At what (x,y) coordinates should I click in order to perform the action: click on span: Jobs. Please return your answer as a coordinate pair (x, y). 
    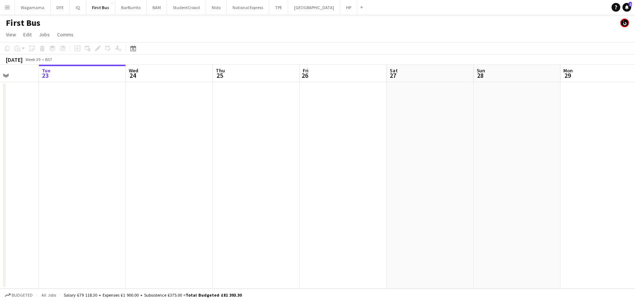
    Looking at the image, I should click on (44, 35).